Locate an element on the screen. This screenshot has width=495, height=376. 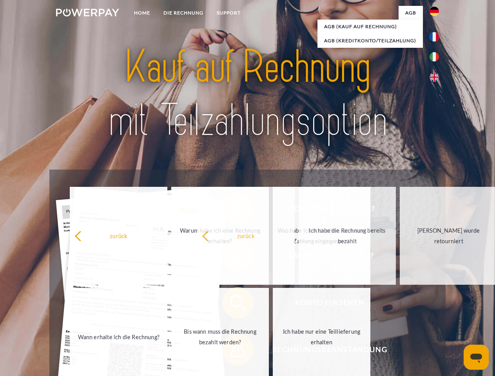
img: de is located at coordinates (434, 11).